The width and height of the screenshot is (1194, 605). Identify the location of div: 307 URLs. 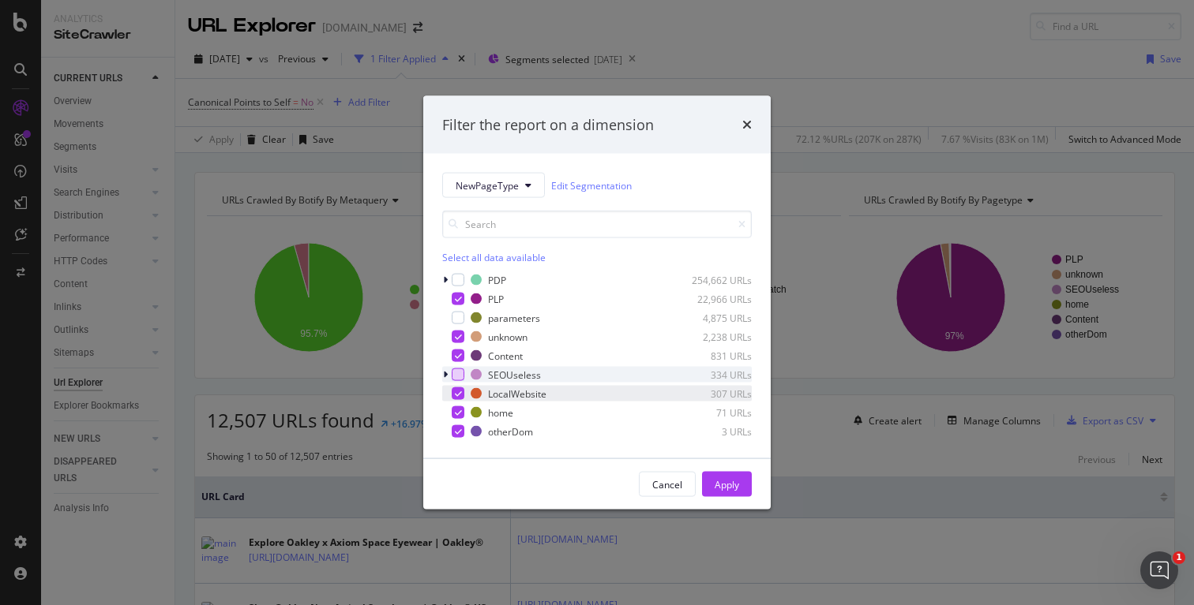
(713, 393).